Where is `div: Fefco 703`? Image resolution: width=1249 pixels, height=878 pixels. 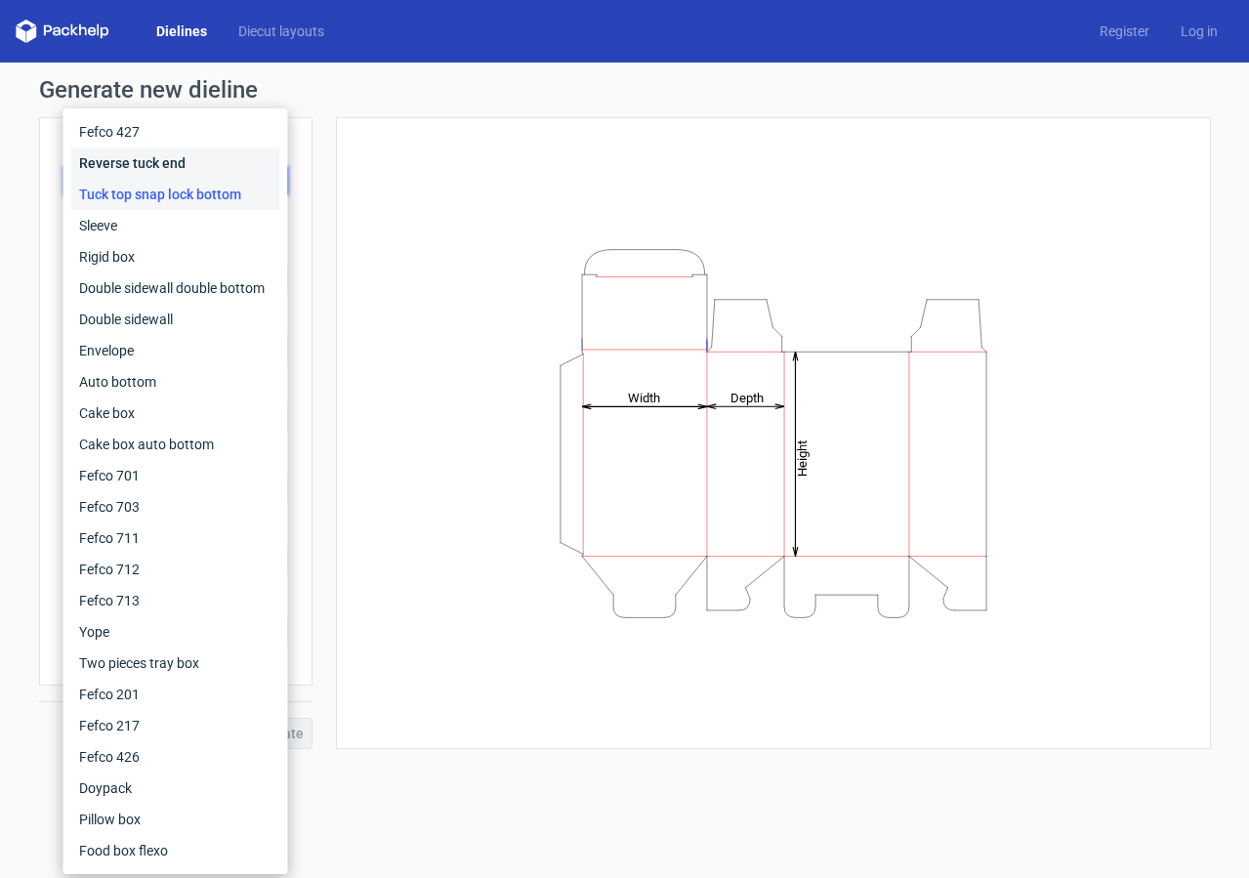
div: Fefco 703 is located at coordinates (176, 507).